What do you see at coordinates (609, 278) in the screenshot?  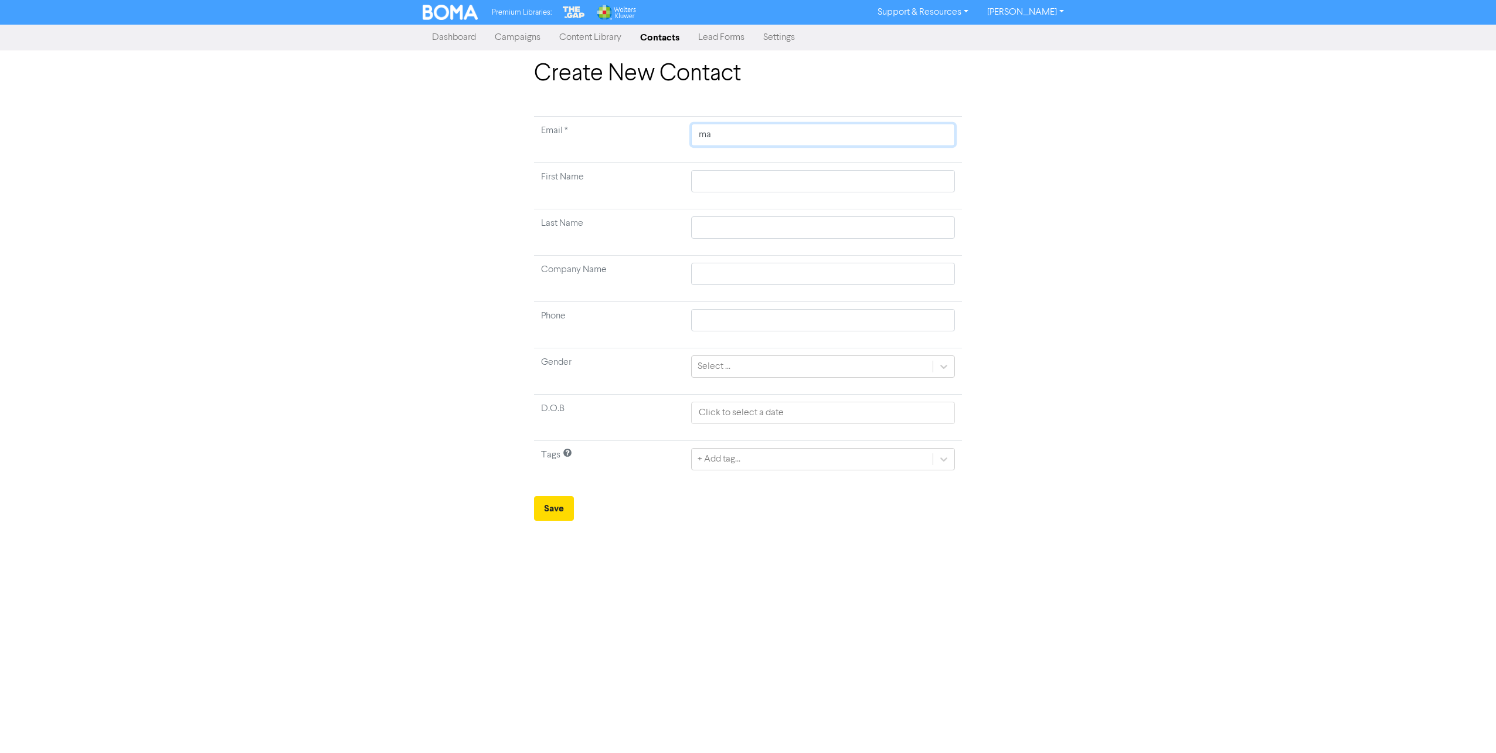 I see `td: Company Name` at bounding box center [609, 278].